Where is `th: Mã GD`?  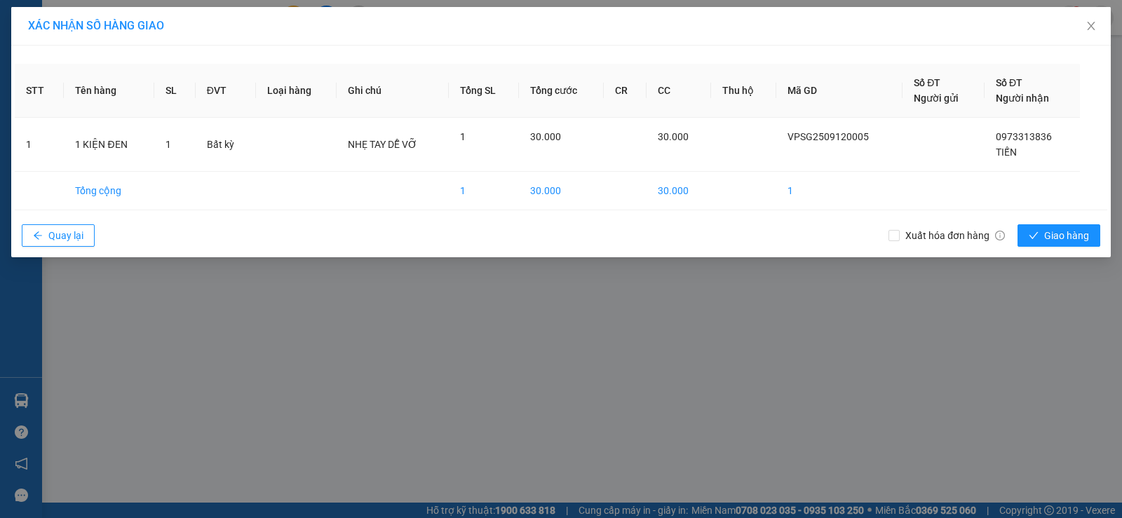
th: Mã GD is located at coordinates (840, 90).